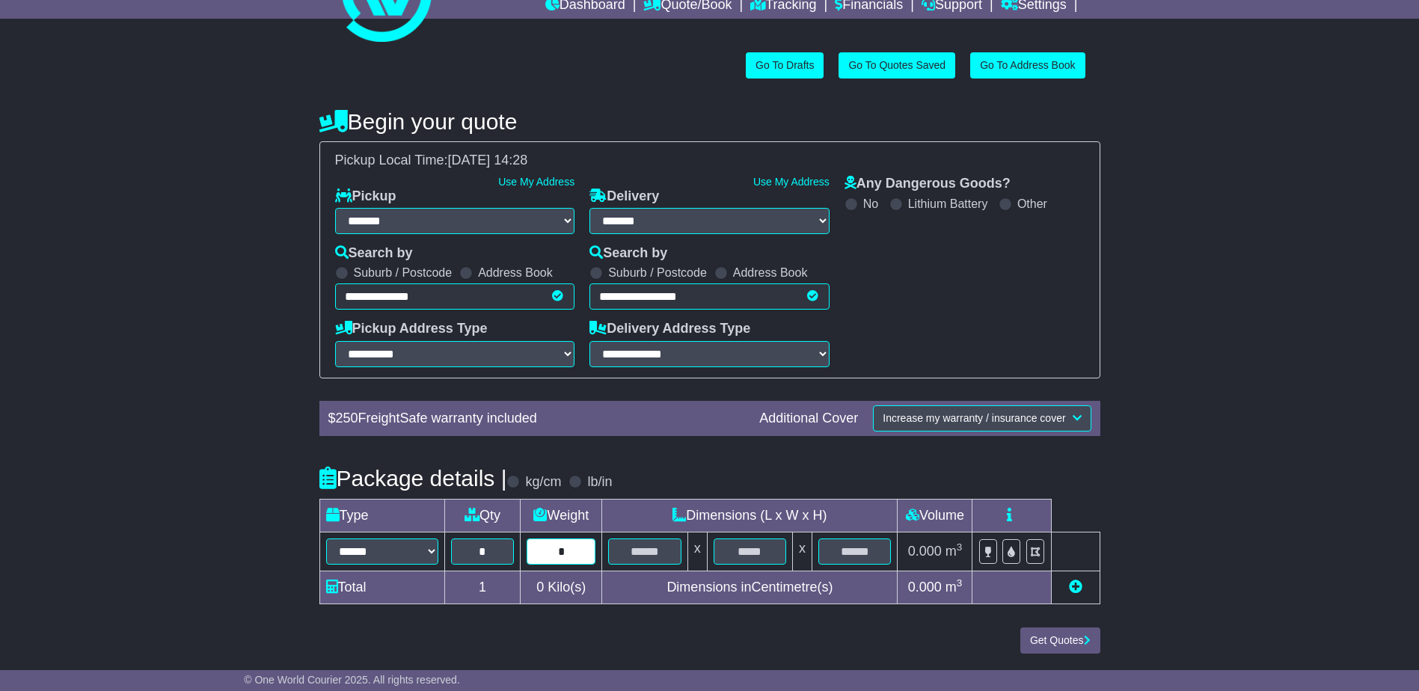  Describe the element at coordinates (749, 587) in the screenshot. I see `td: Dimensions in Centimetre(s)` at that location.